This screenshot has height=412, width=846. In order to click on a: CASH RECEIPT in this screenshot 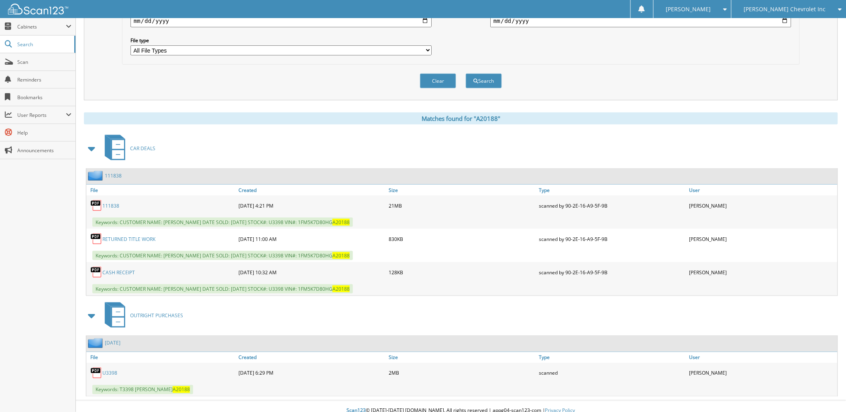, I will do `click(118, 272)`.